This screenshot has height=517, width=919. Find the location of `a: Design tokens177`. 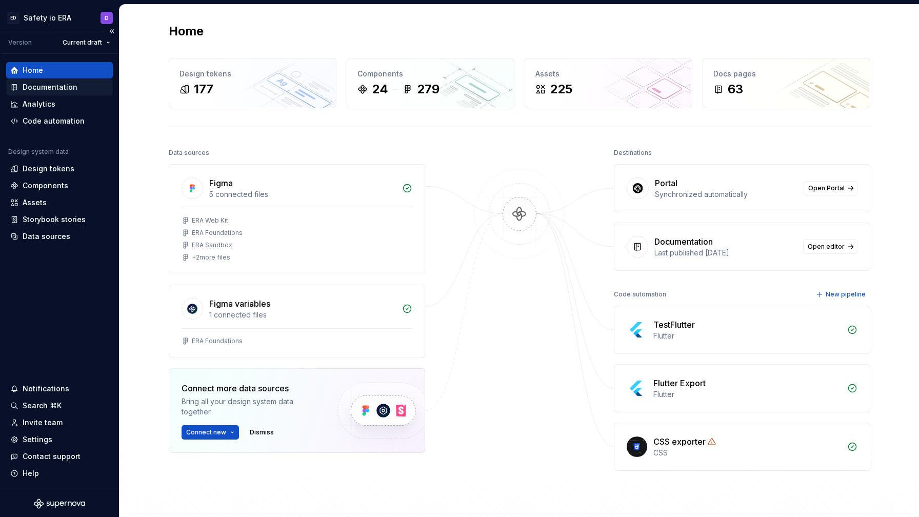

a: Design tokens177 is located at coordinates (252, 83).